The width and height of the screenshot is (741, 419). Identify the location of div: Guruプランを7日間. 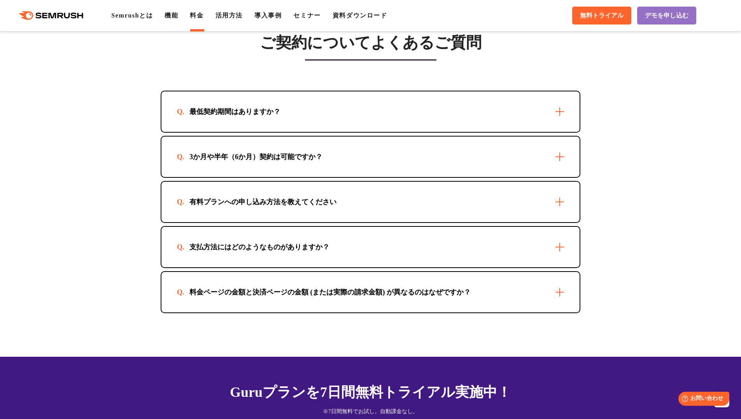
(370, 392).